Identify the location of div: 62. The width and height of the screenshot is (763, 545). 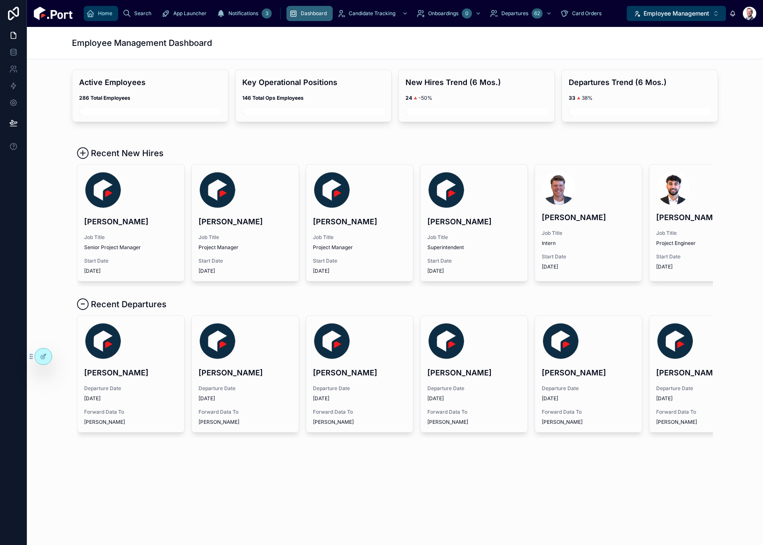
(537, 13).